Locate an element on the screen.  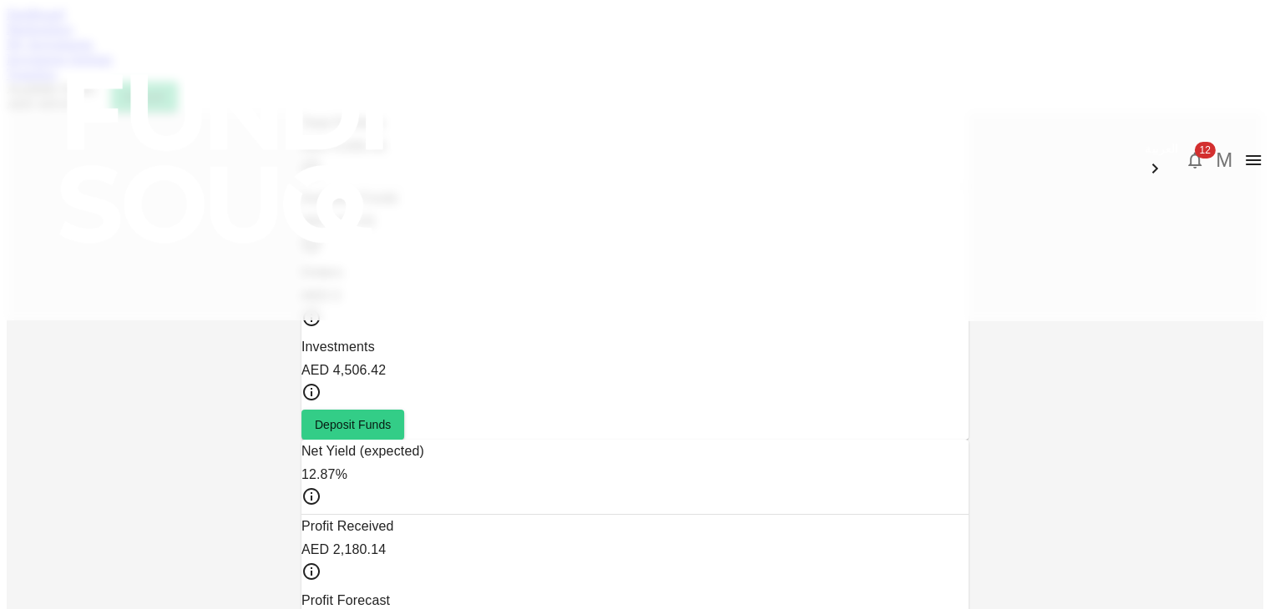
div: AED 2,180.14 is located at coordinates (634, 550).